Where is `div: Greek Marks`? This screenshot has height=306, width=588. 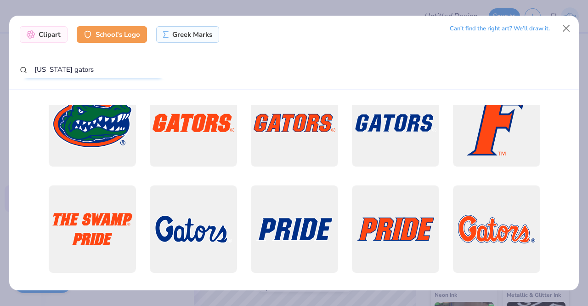
div: Greek Marks is located at coordinates (187, 34).